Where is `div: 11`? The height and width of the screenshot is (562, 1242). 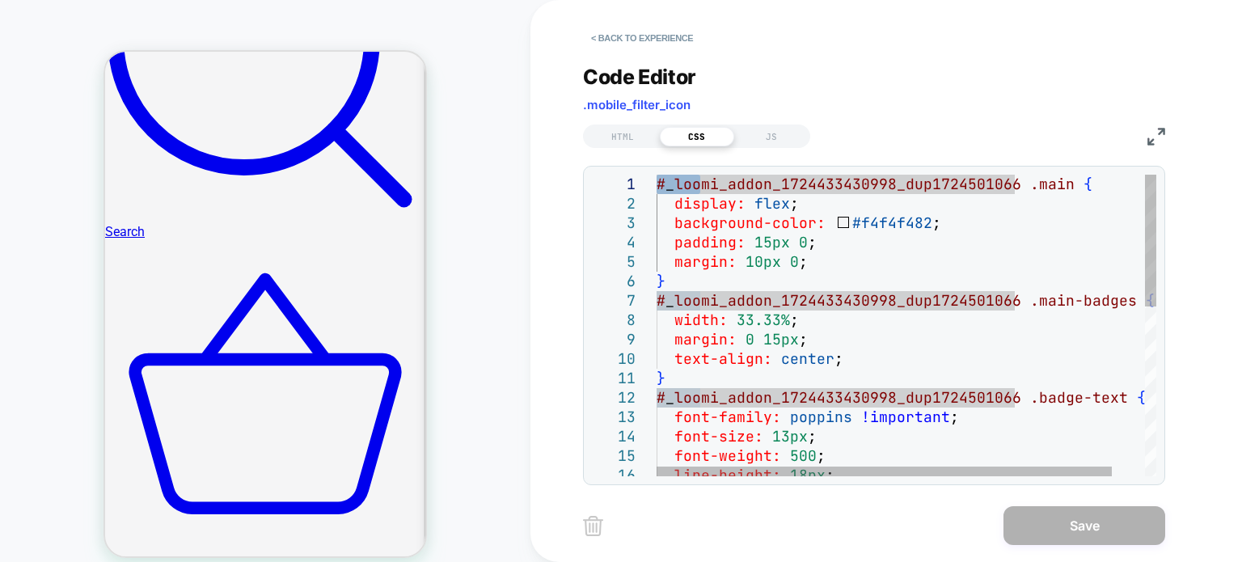 div: 11 is located at coordinates (614, 378).